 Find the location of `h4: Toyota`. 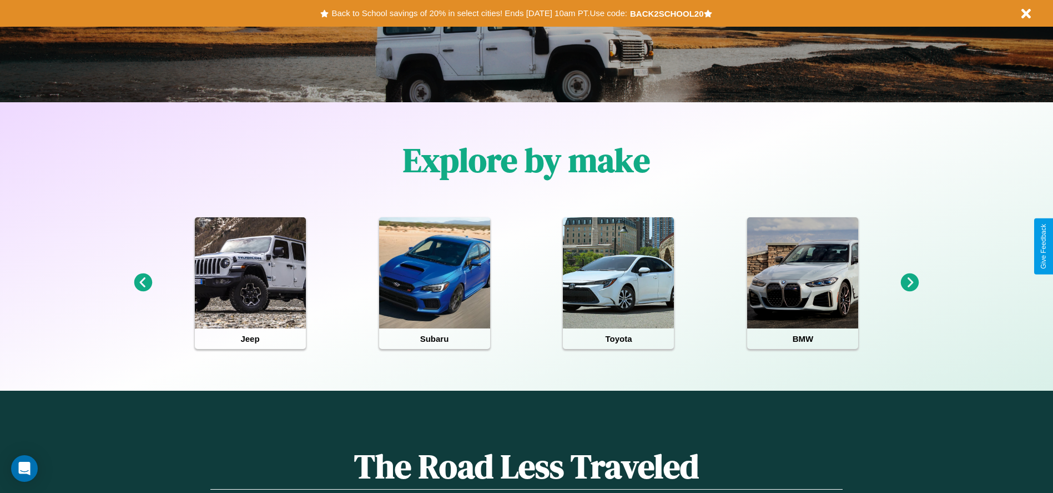

h4: Toyota is located at coordinates (619, 338).